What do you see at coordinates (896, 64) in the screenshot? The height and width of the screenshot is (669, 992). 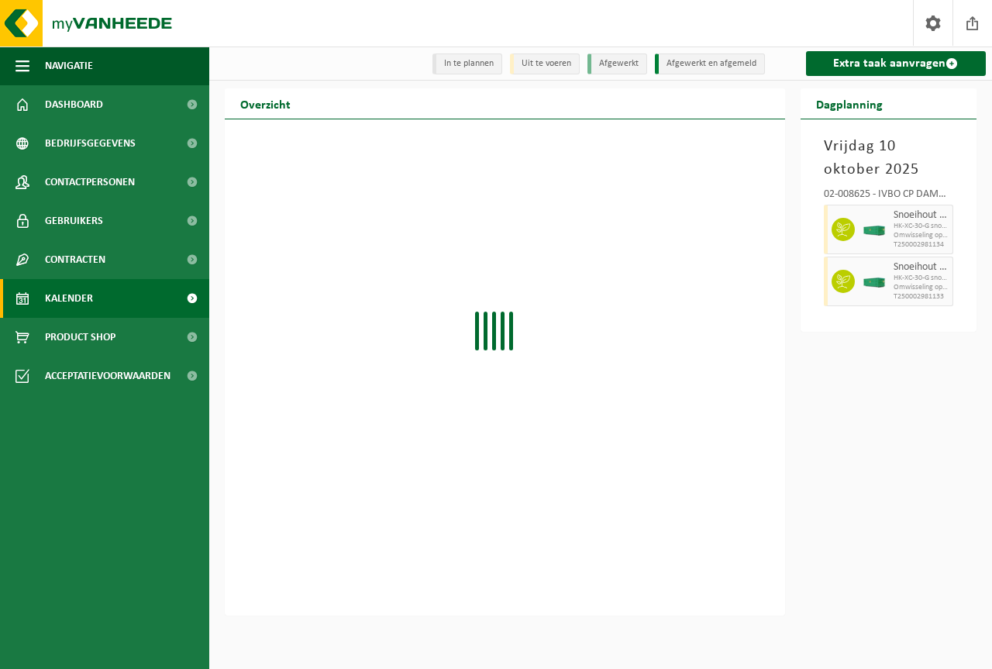 I see `a: Extra taak aanvragen` at bounding box center [896, 64].